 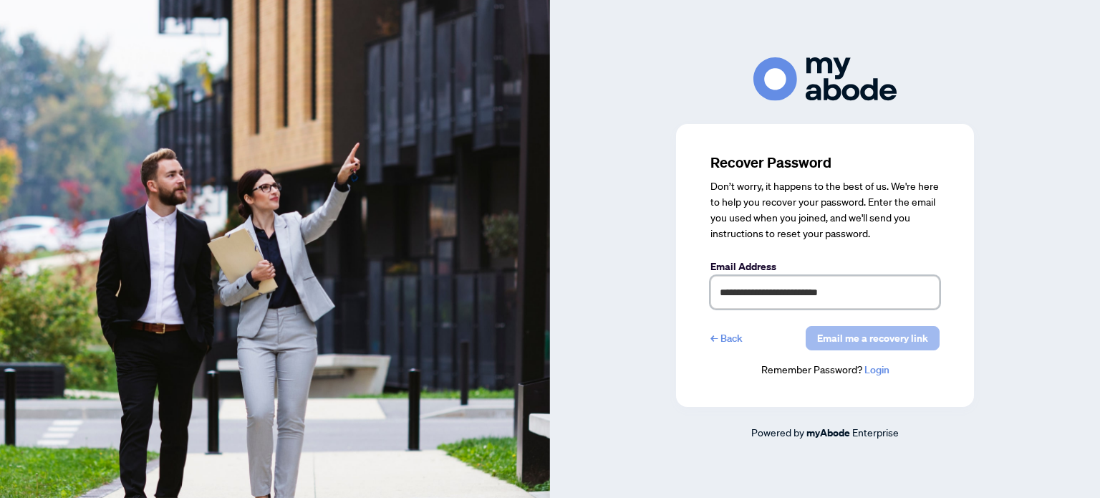 What do you see at coordinates (825, 163) in the screenshot?
I see `h3: Recover Password` at bounding box center [825, 163].